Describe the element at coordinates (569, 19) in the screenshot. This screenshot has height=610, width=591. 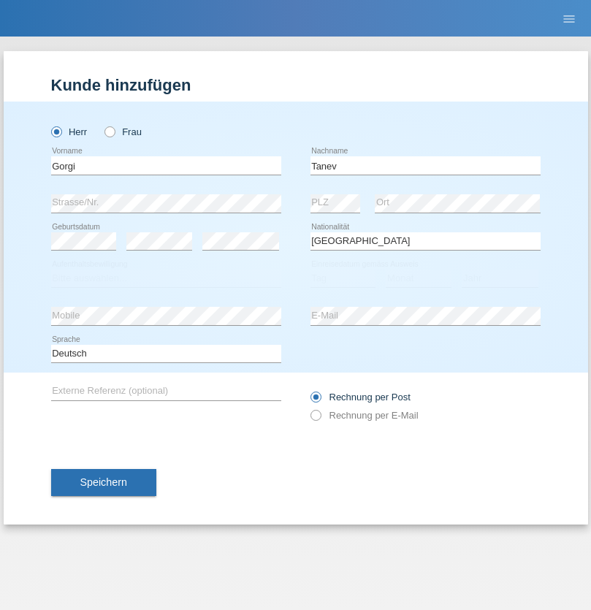
I see `i: menu` at that location.